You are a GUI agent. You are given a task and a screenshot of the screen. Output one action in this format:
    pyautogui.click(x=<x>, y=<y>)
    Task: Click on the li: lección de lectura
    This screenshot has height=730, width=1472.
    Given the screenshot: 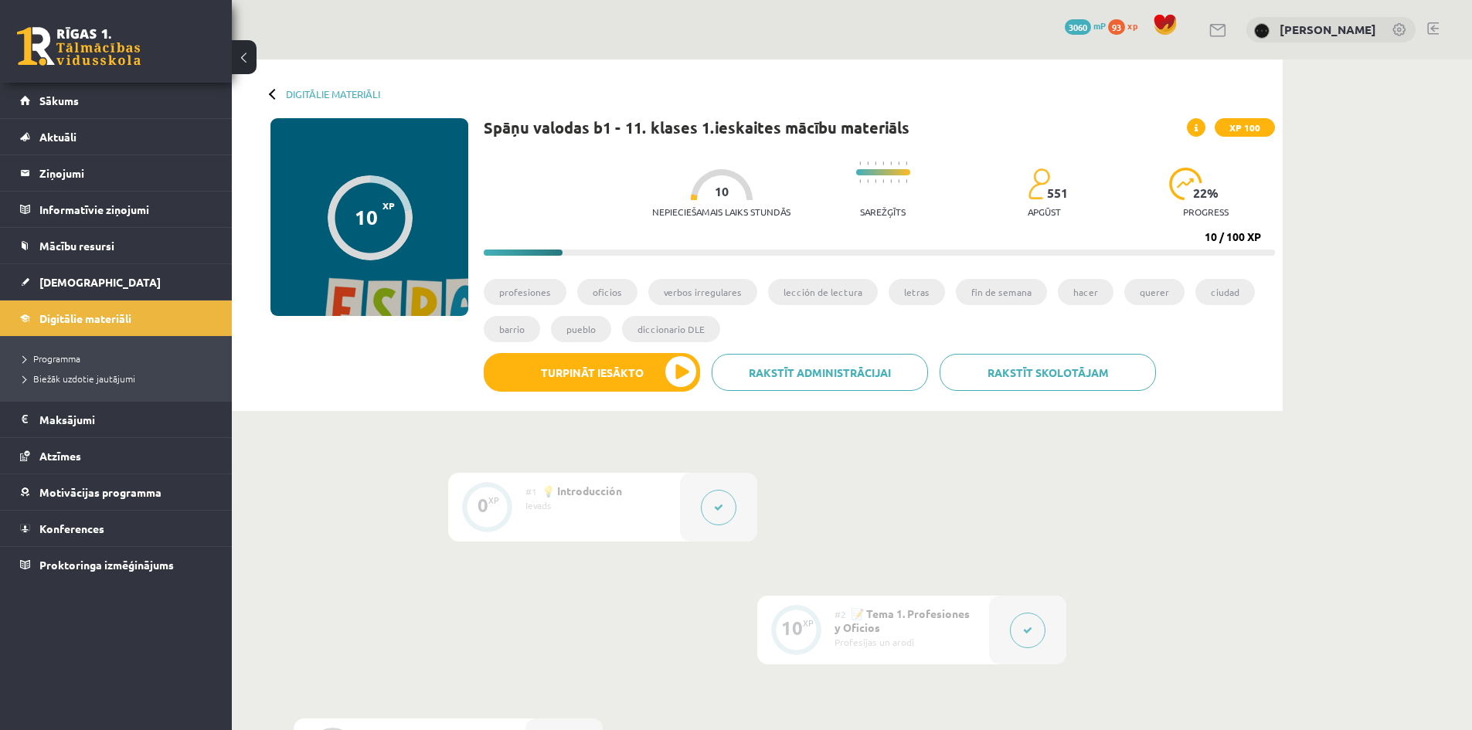 What is the action you would take?
    pyautogui.click(x=823, y=292)
    